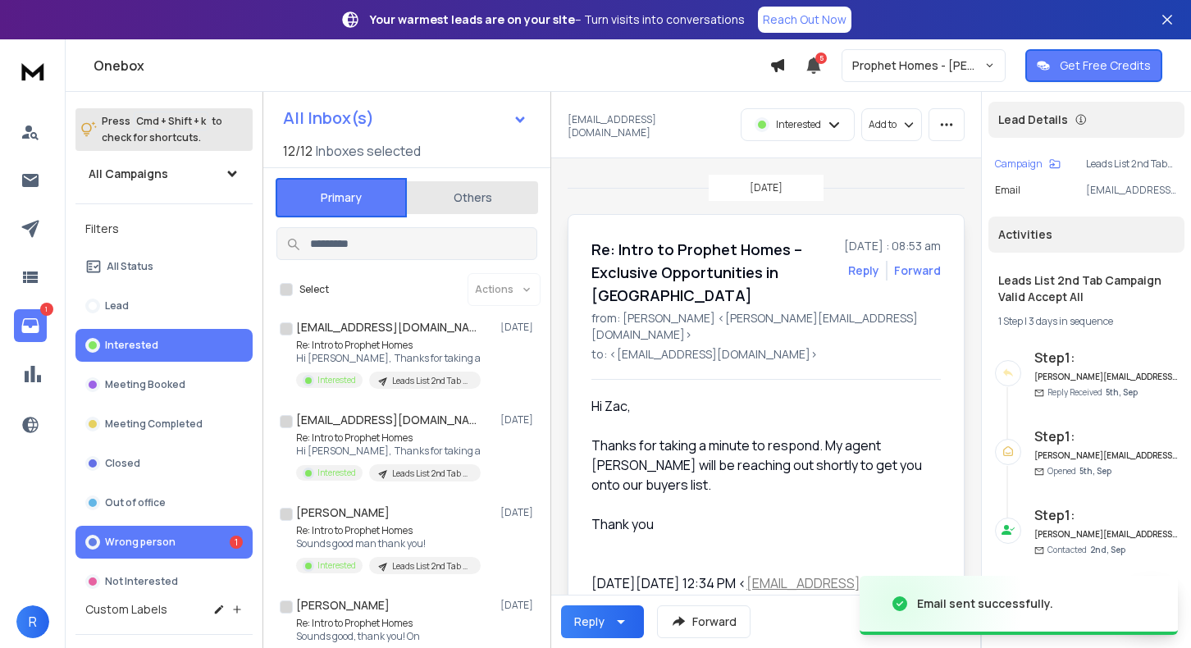  I want to click on h1: Leads List 2nd Tab Campaign Valid Accept All, so click(1086, 289).